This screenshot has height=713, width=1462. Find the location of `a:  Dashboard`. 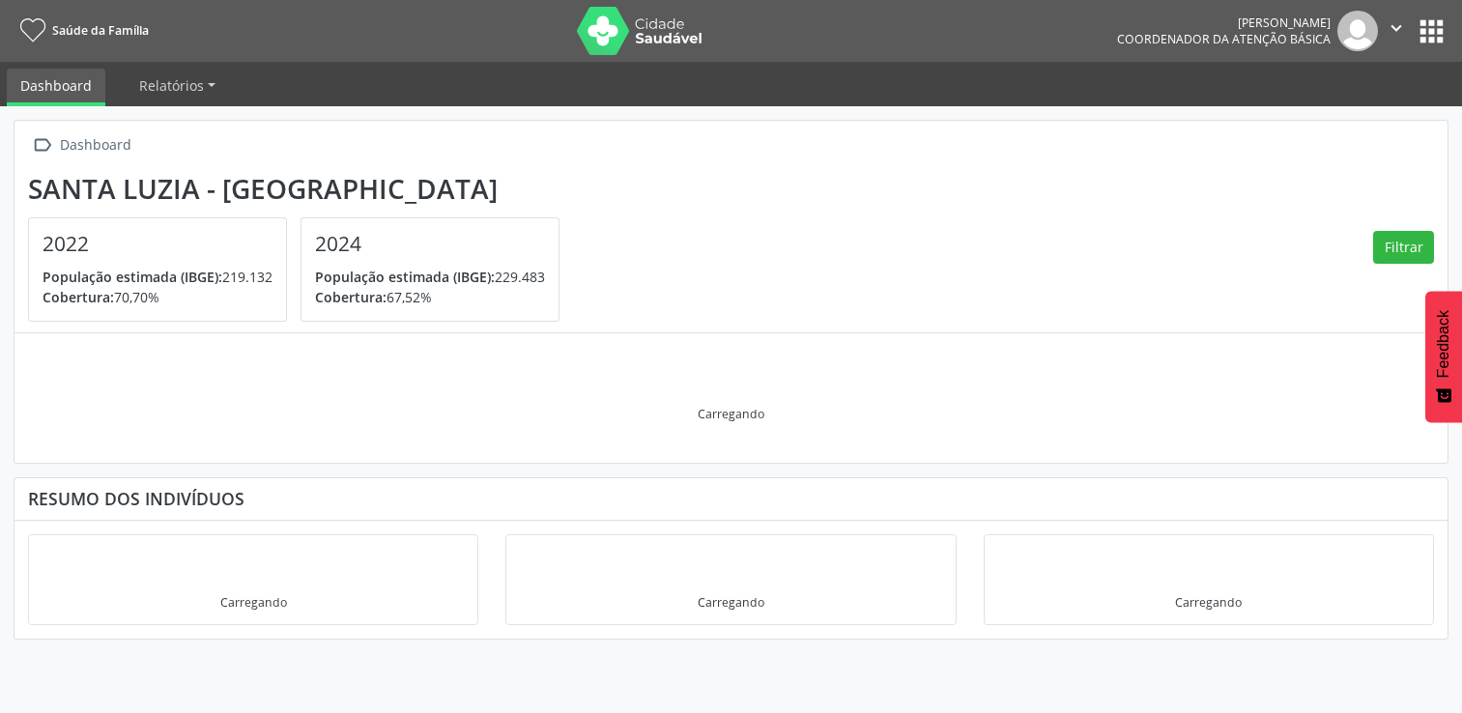

a:  Dashboard is located at coordinates (81, 145).